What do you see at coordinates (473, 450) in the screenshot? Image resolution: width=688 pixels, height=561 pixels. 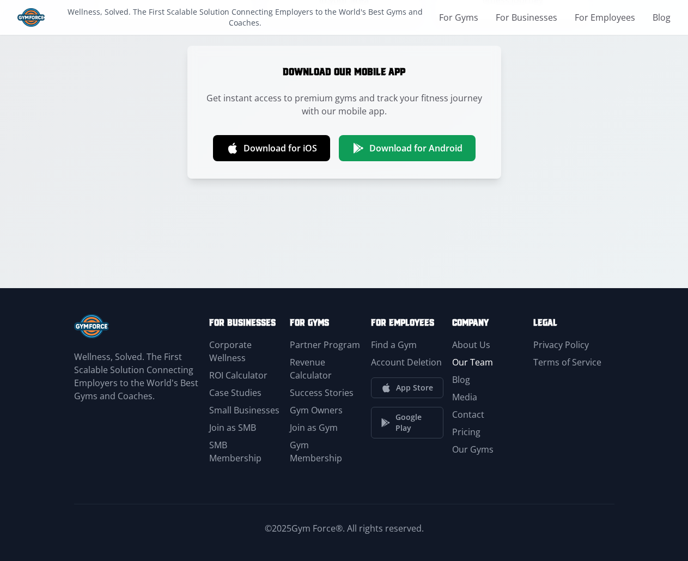 I see `a: Our Gyms` at bounding box center [473, 450].